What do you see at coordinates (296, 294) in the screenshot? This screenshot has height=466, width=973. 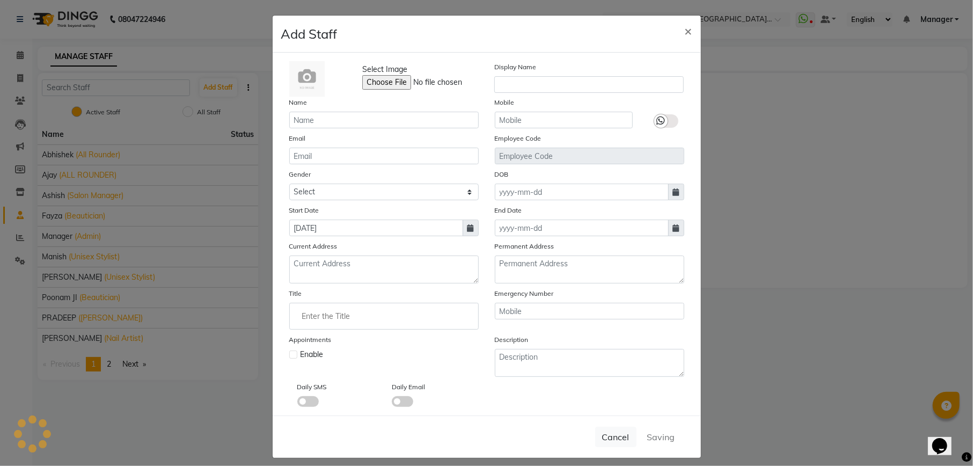 I see `label: Title` at bounding box center [296, 294].